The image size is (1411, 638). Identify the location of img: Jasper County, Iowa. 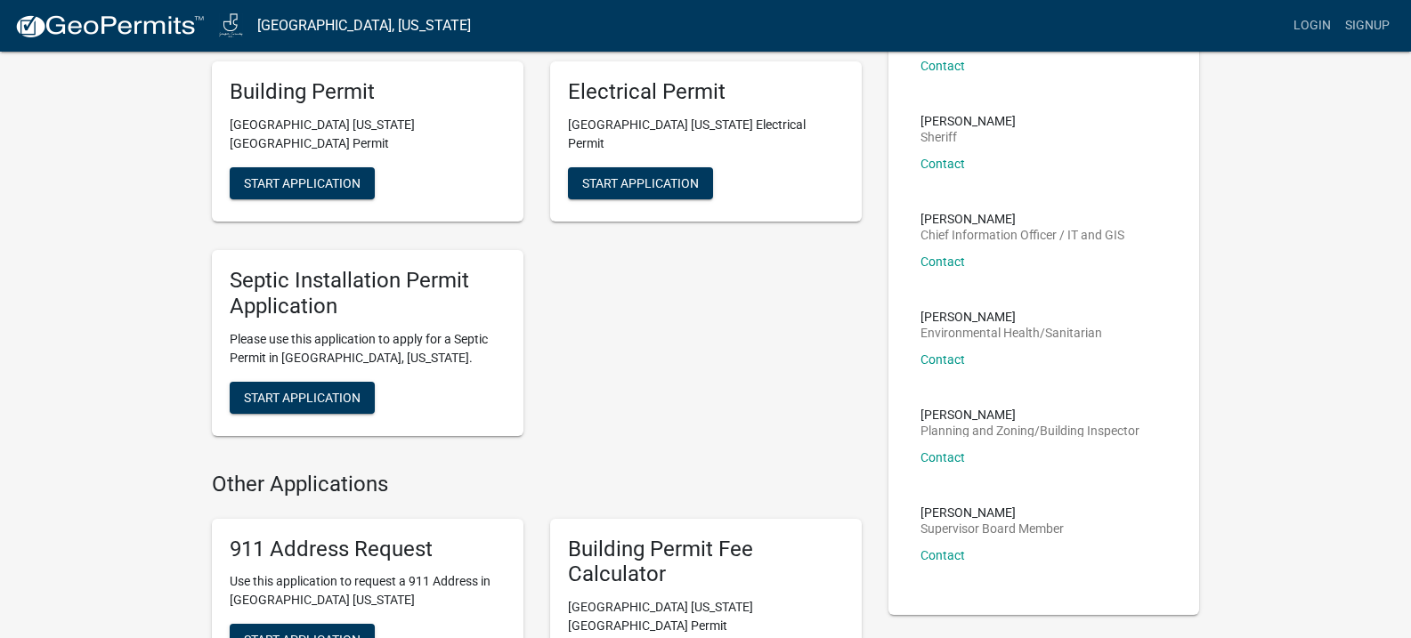
(231, 25).